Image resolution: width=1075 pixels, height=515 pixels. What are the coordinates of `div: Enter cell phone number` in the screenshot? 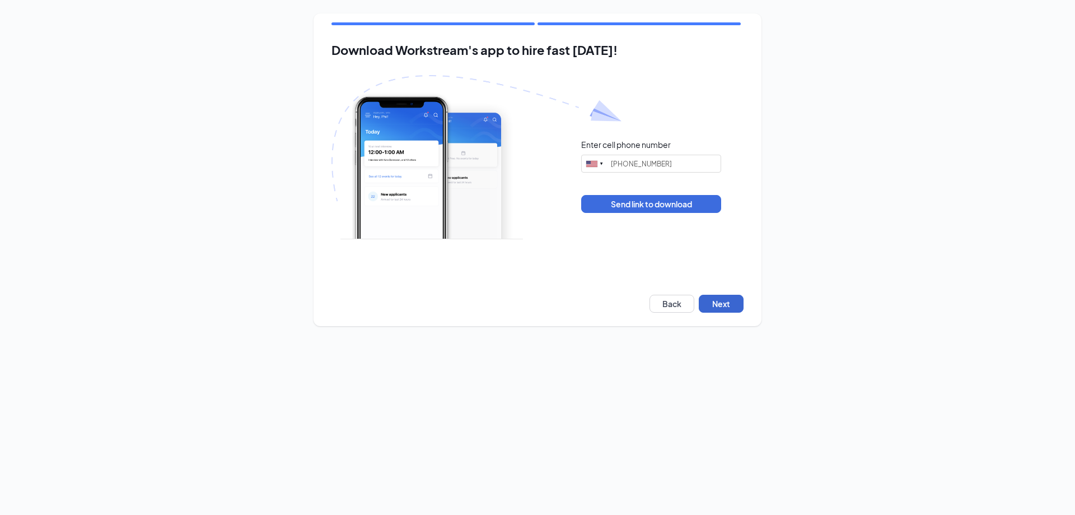 It's located at (626, 144).